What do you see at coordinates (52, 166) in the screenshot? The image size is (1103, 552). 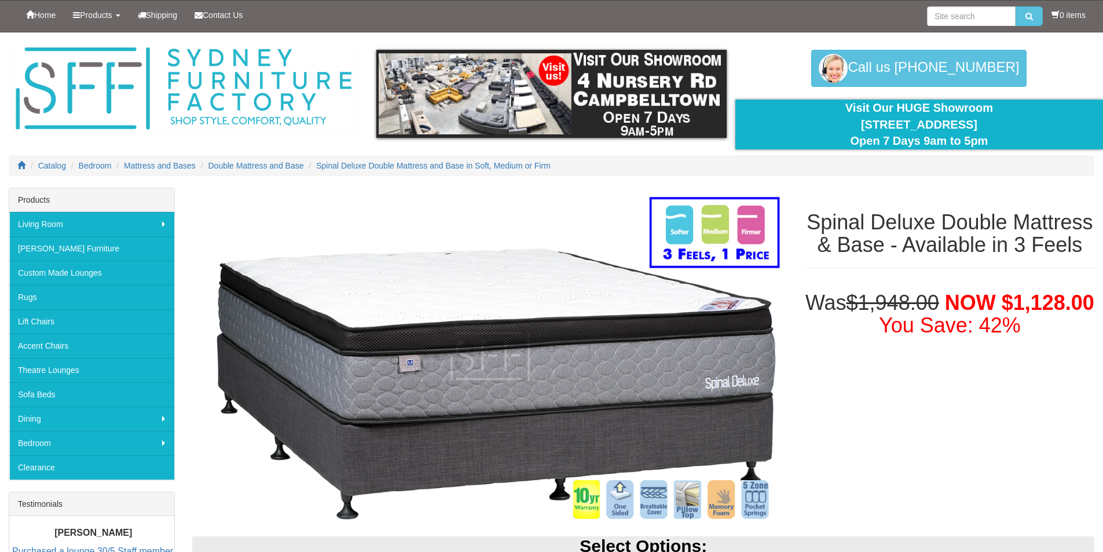 I see `span: Catalog` at bounding box center [52, 166].